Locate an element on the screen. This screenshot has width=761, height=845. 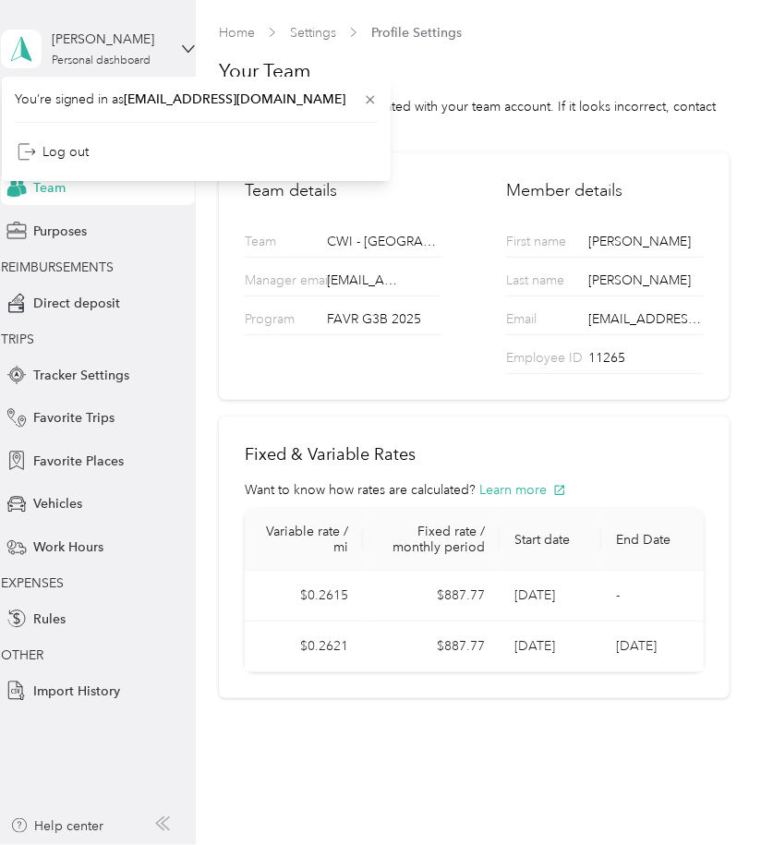
h2: Member details is located at coordinates (604, 190).